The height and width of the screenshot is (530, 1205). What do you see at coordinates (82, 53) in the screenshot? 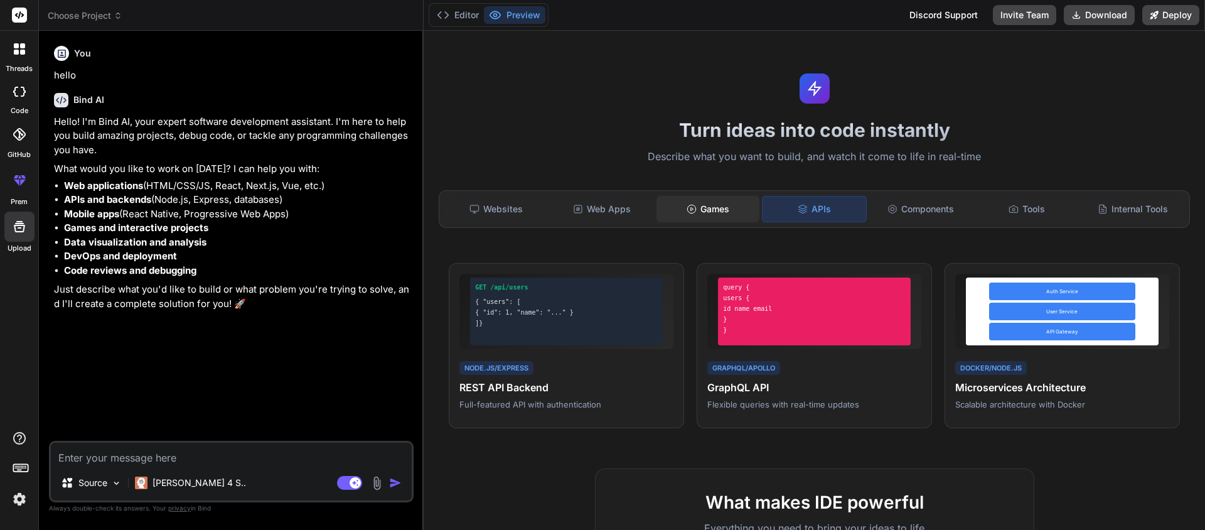
I see `h6: You` at bounding box center [82, 53].